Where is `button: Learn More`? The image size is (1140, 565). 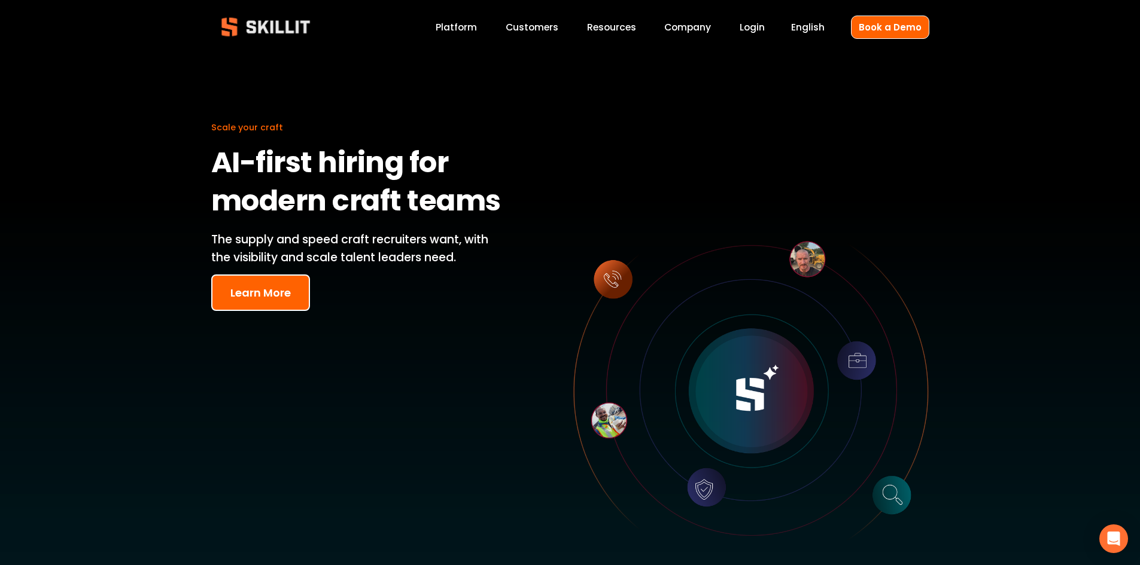 button: Learn More is located at coordinates (260, 293).